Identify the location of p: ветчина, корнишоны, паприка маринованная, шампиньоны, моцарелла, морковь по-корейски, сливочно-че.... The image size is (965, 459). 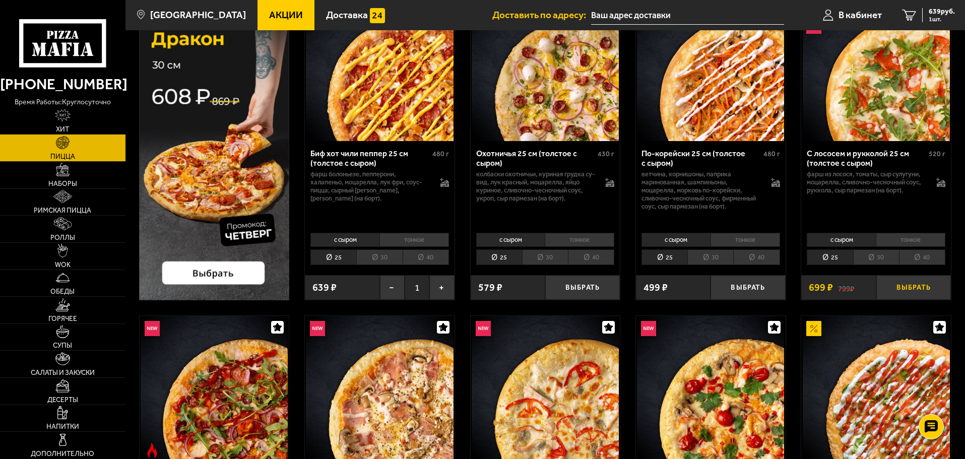
(701, 190).